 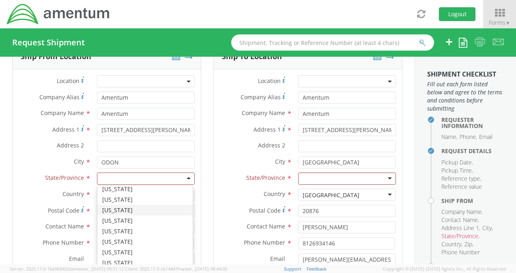 What do you see at coordinates (48, 43) in the screenshot?
I see `h4: Request Shipment` at bounding box center [48, 43].